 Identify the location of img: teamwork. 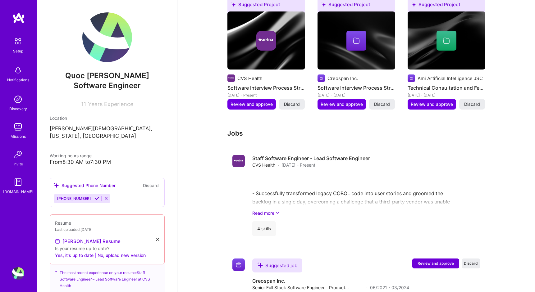
(18, 127).